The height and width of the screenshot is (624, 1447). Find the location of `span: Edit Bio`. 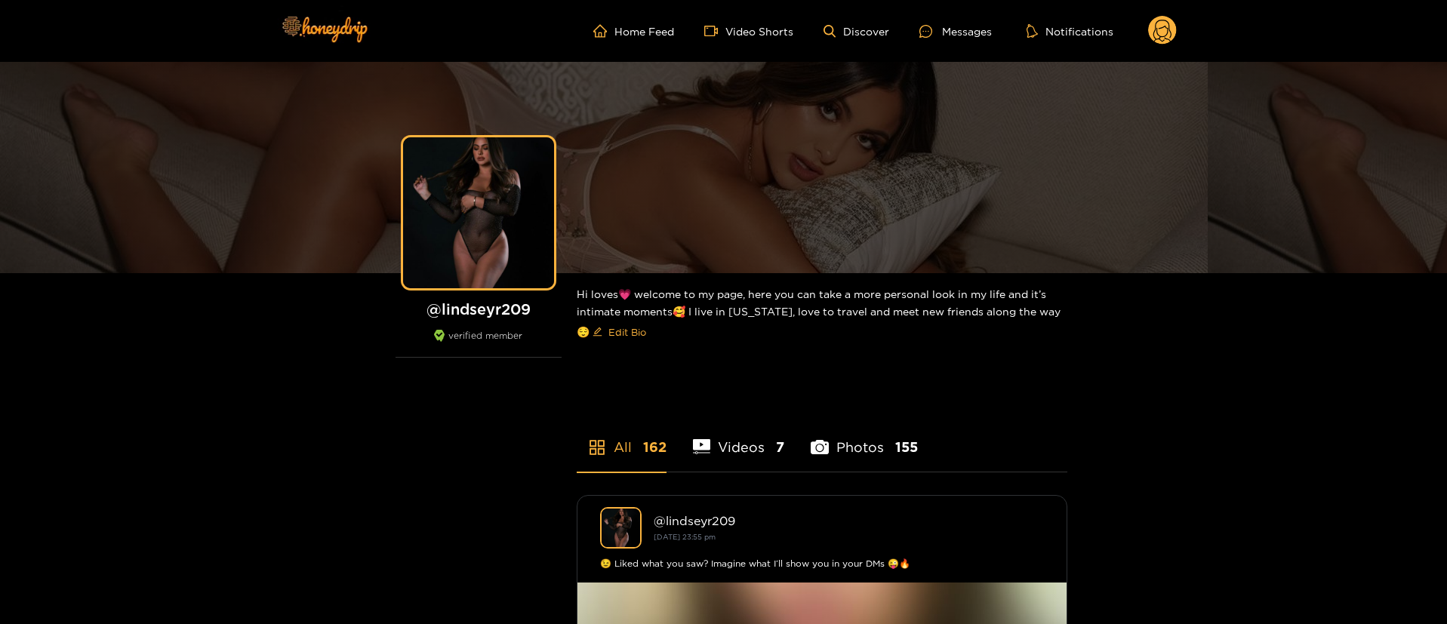

span: Edit Bio is located at coordinates (627, 332).